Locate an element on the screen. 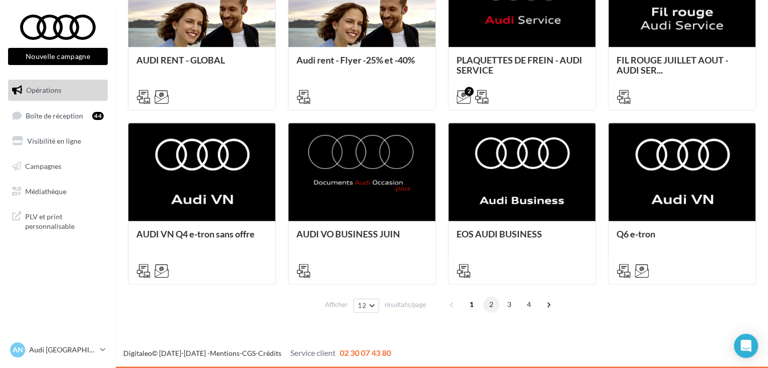 Image resolution: width=768 pixels, height=368 pixels. a: Digitaleo is located at coordinates (137, 352).